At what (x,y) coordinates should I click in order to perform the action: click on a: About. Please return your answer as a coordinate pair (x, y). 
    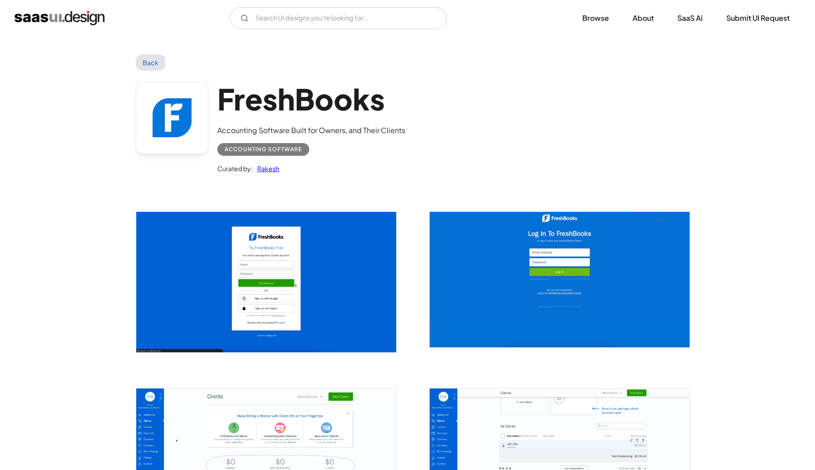
    Looking at the image, I should click on (643, 18).